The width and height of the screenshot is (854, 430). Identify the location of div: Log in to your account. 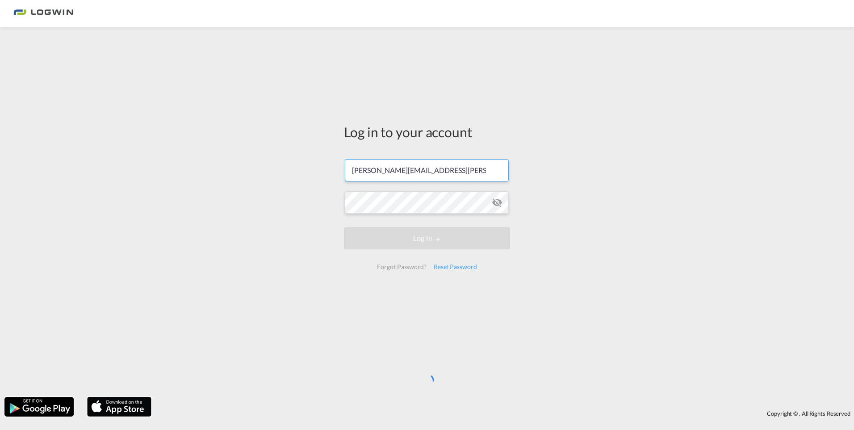
(427, 132).